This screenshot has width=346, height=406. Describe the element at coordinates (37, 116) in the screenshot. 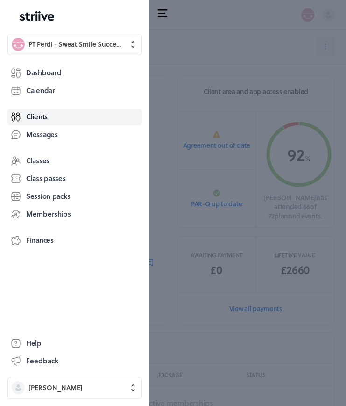

I see `span: Clients` at that location.